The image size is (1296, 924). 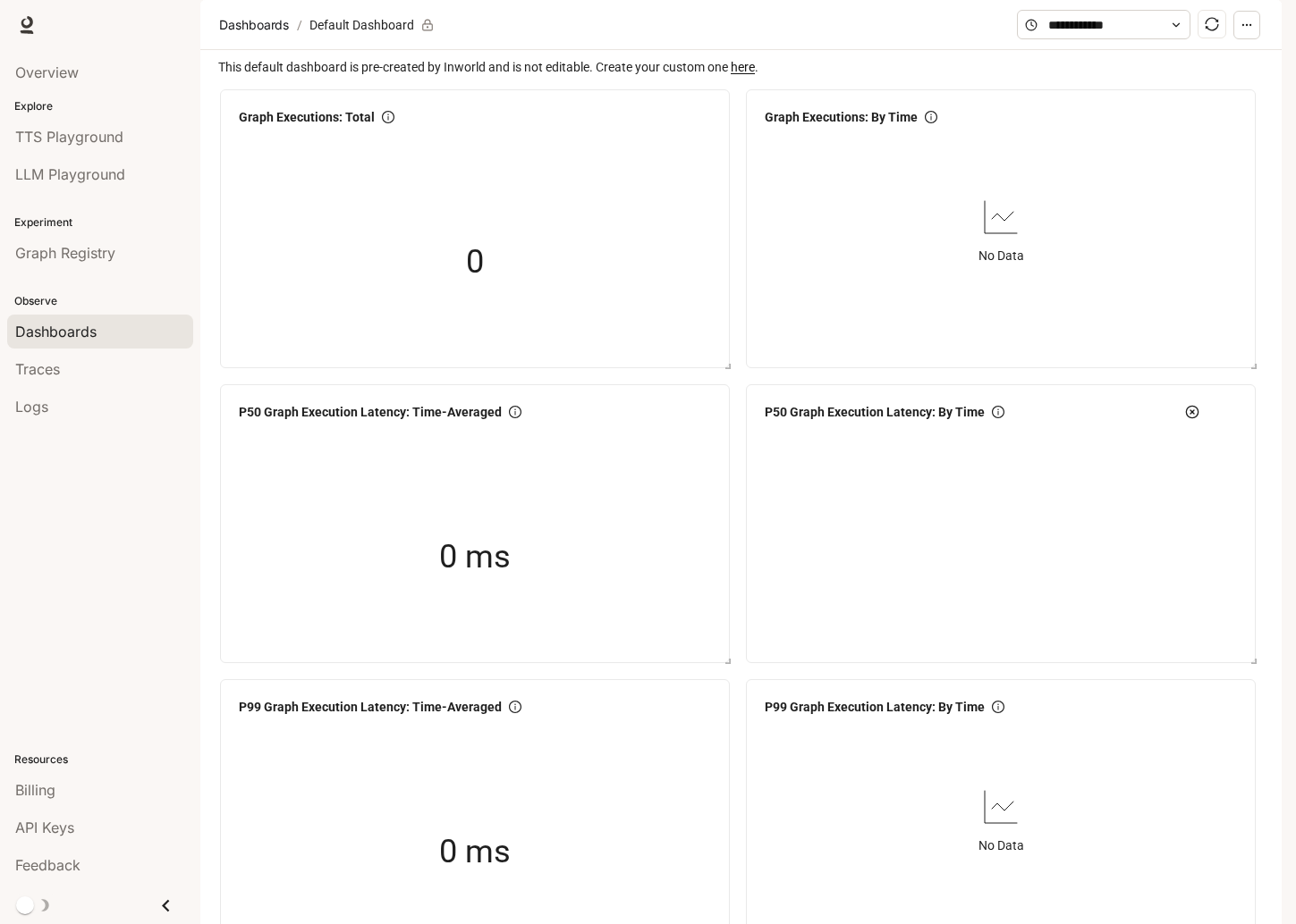 I want to click on article: Default Dashboard, so click(x=361, y=25).